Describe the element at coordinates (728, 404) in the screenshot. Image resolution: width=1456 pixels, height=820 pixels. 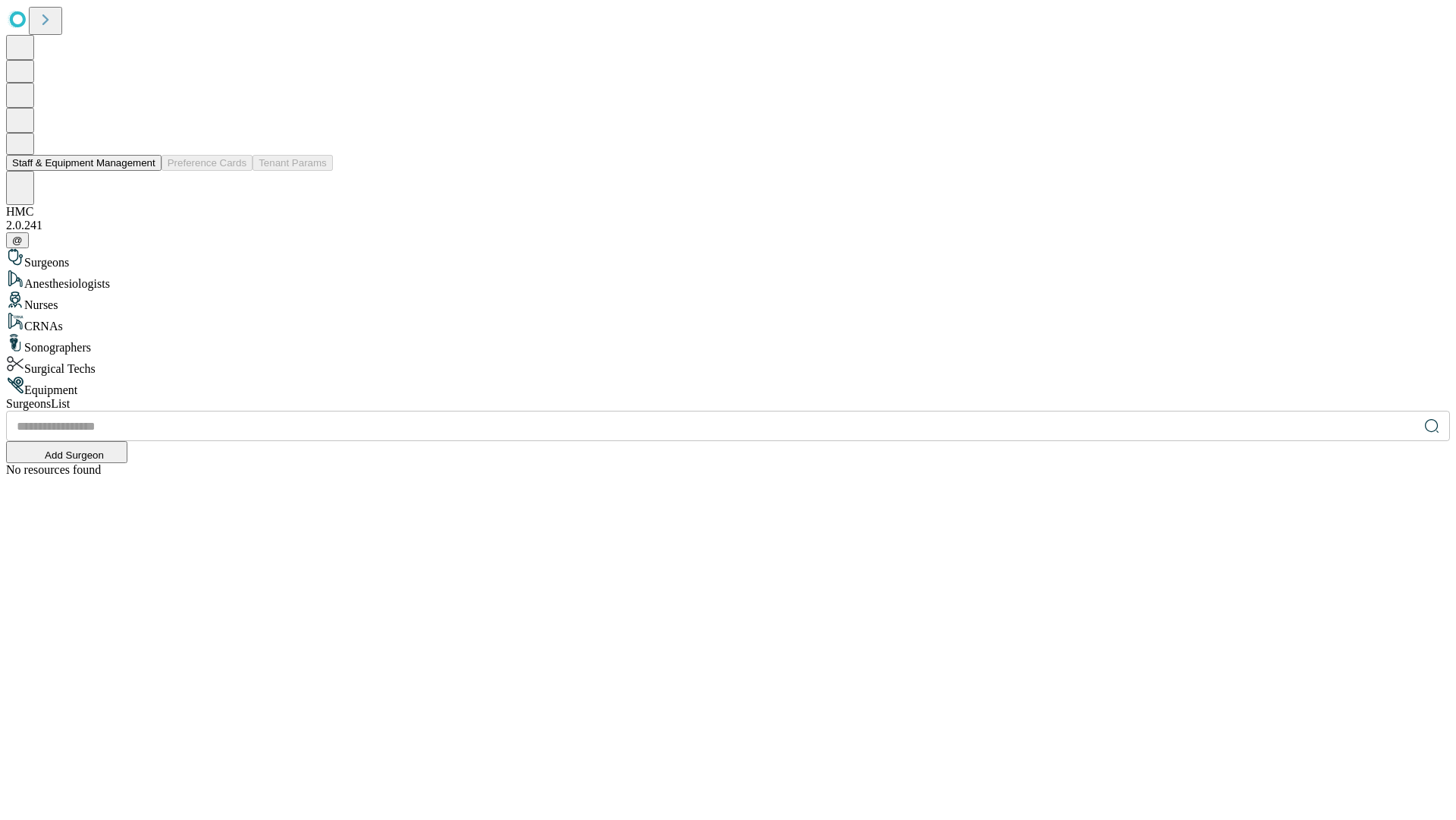
I see `div: Surgeons List` at that location.